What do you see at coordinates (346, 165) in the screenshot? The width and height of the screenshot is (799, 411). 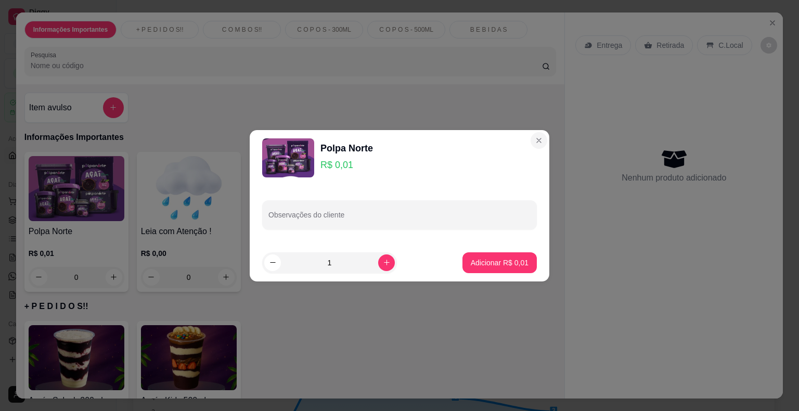 I see `p: R$ 0,01` at bounding box center [346, 165].